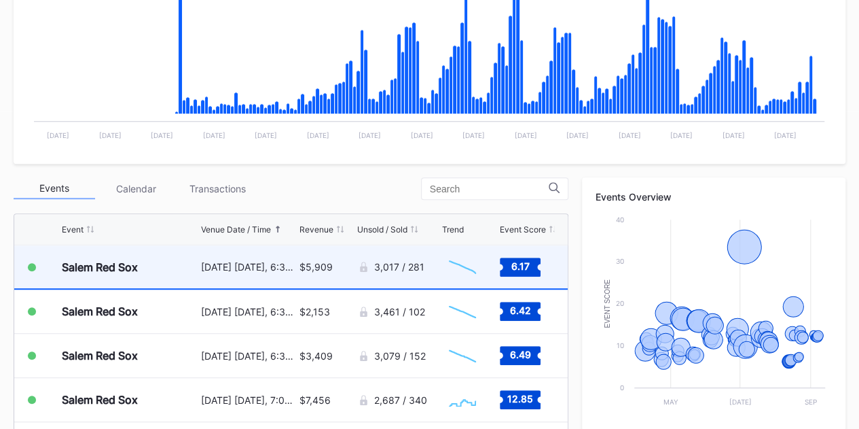  Describe the element at coordinates (315, 400) in the screenshot. I see `div: $7,456` at that location.